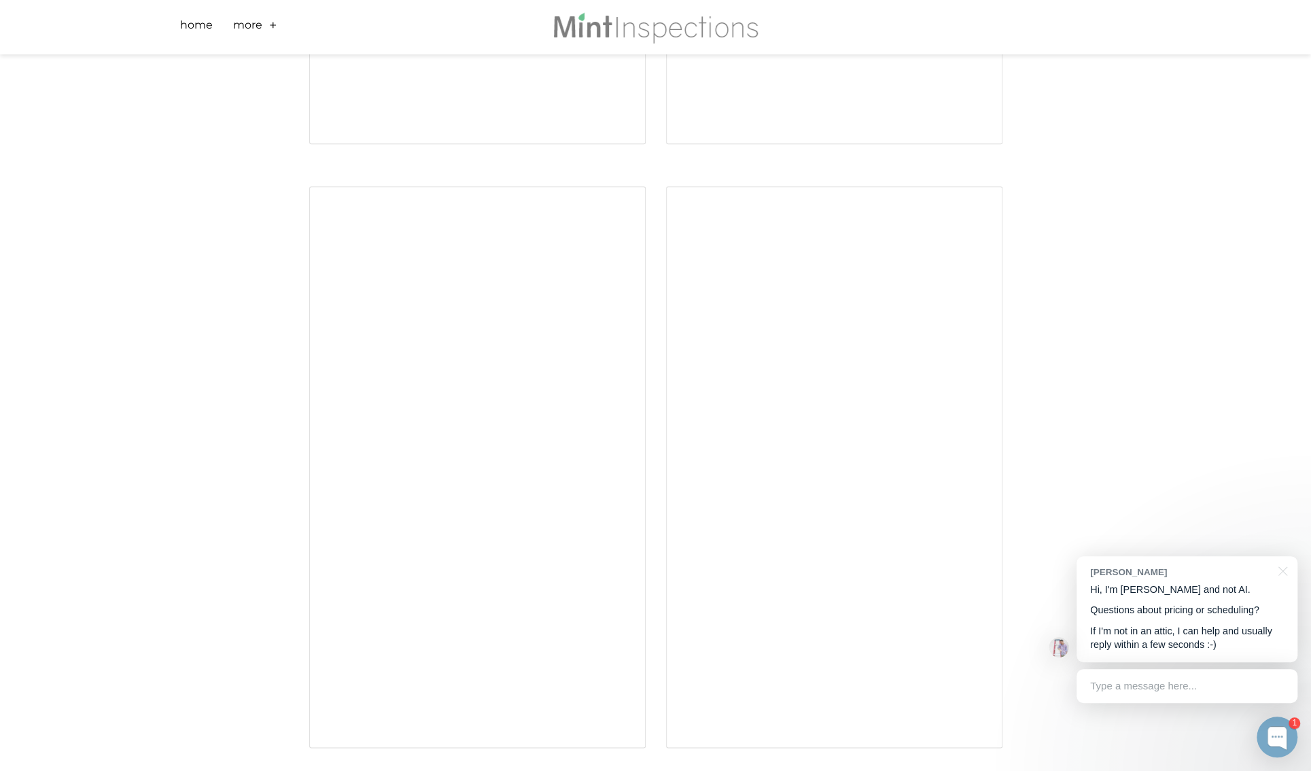 The height and width of the screenshot is (771, 1311). Describe the element at coordinates (1186, 610) in the screenshot. I see `p: Questions about pricing or scheduling?` at that location.